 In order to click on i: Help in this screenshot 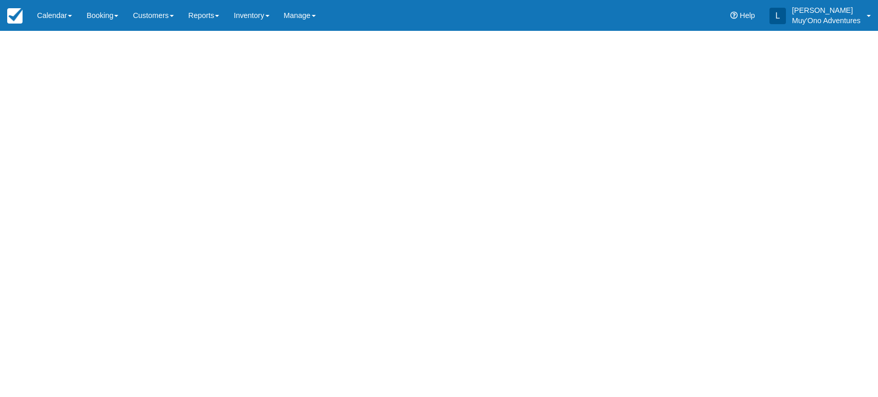, I will do `click(734, 15)`.